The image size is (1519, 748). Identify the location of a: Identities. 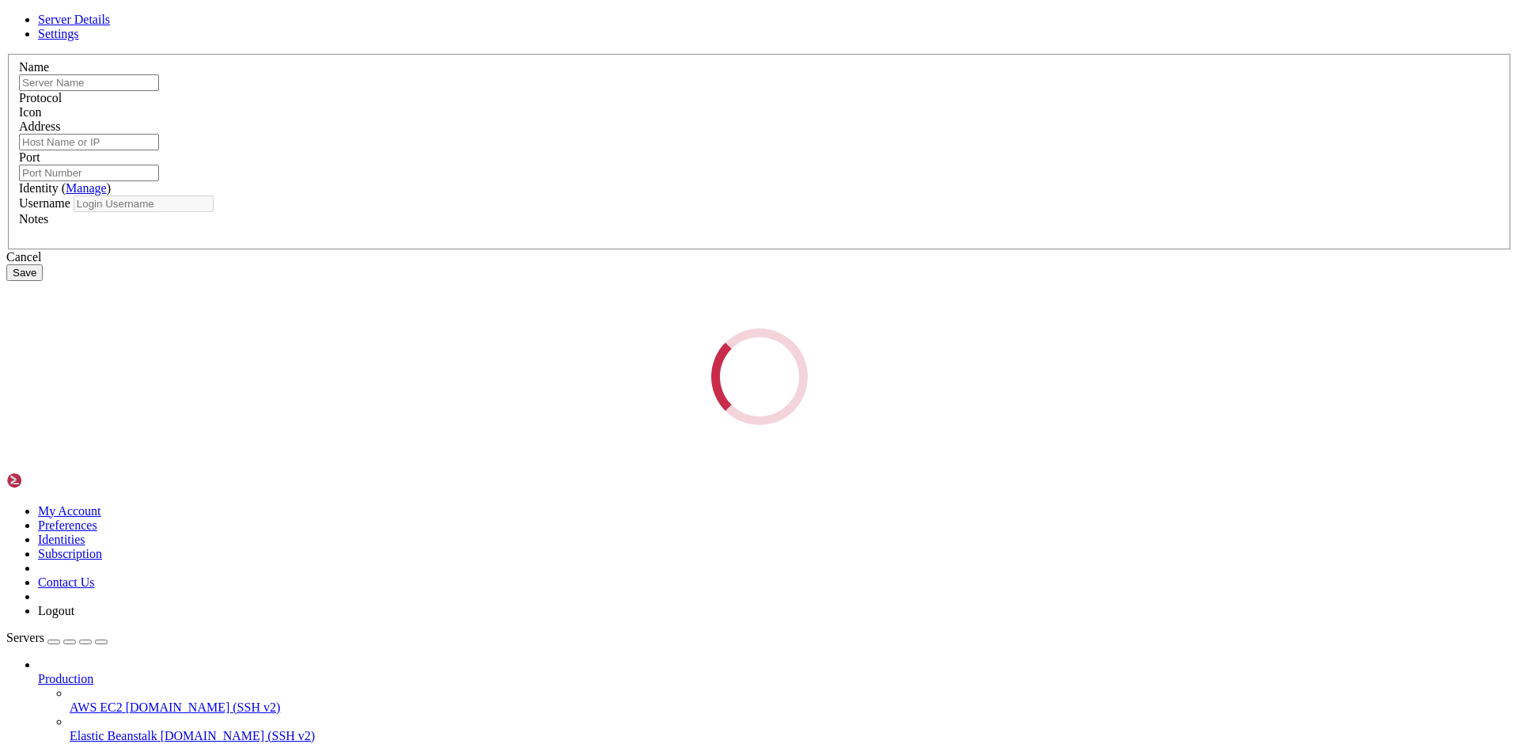
(62, 539).